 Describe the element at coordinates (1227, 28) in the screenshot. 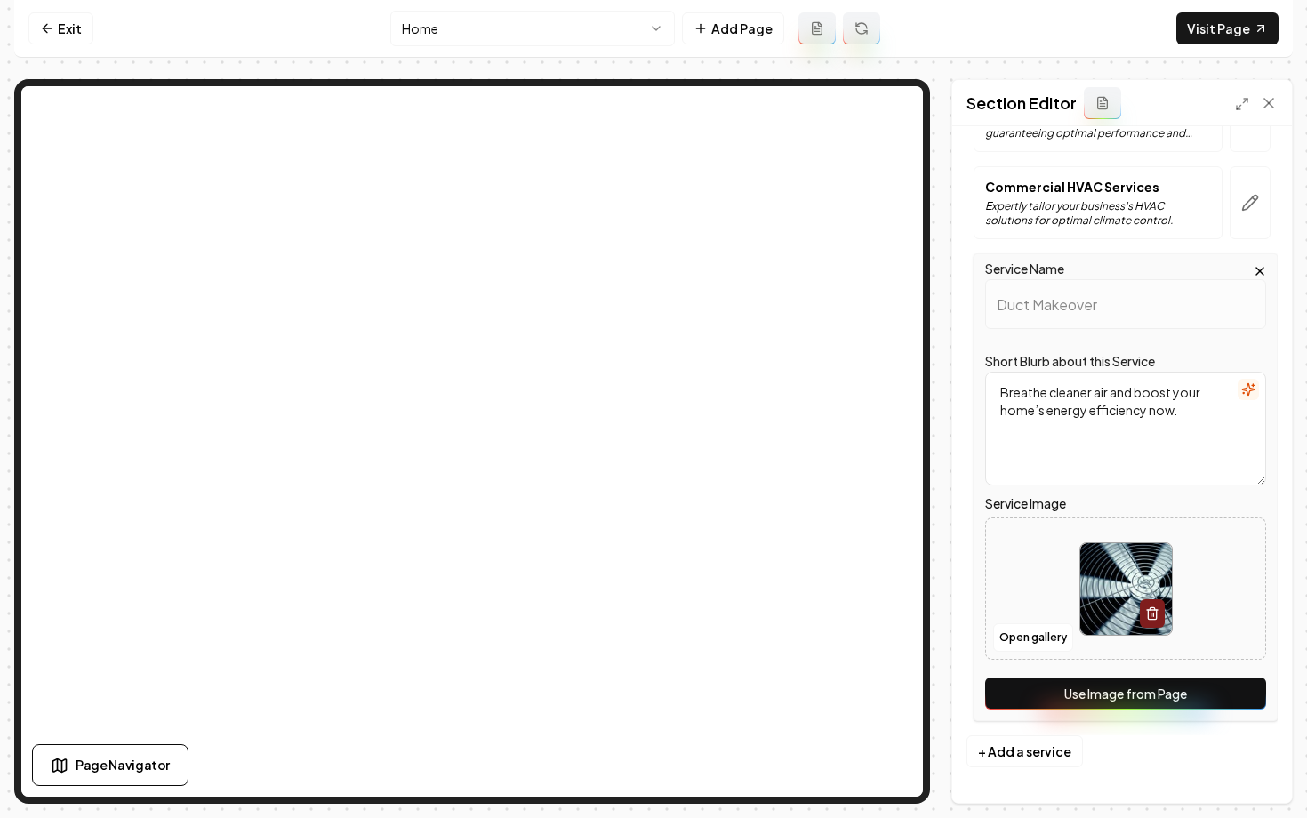

I see `a: Visit Page` at that location.